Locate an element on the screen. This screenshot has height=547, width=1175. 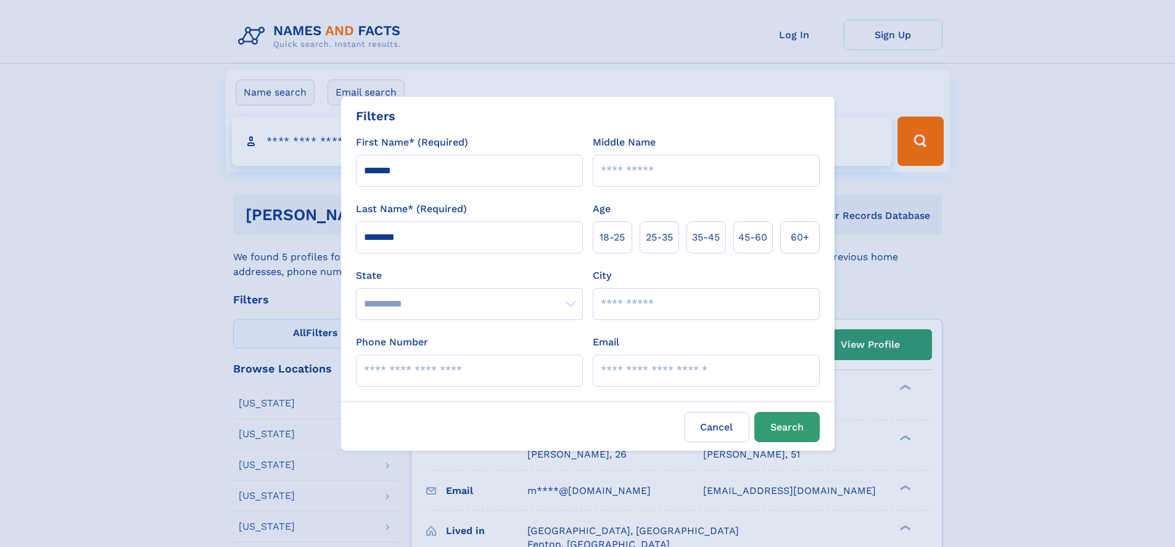
label: Last Name* (Required) is located at coordinates (411, 209).